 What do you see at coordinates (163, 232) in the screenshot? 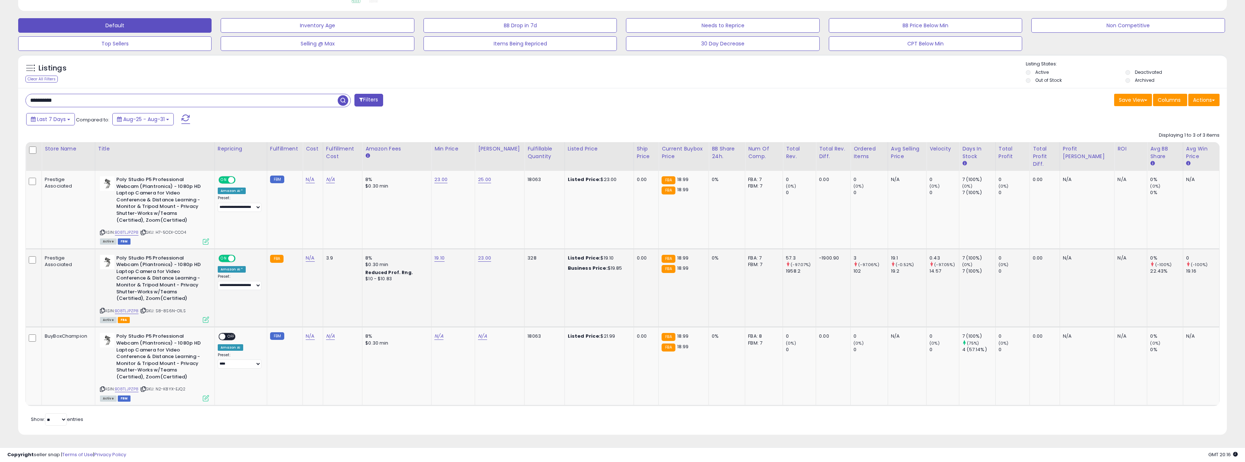
I see `span: | SKU: H7-5ODI-CCO4` at bounding box center [163, 232].